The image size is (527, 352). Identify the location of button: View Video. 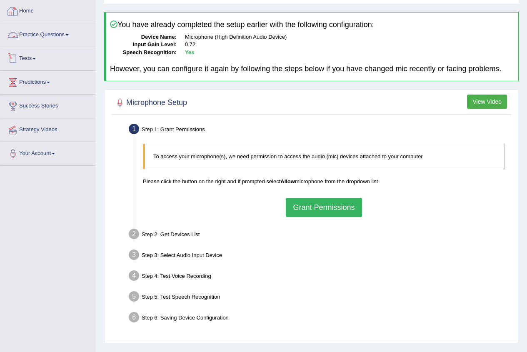
(487, 102).